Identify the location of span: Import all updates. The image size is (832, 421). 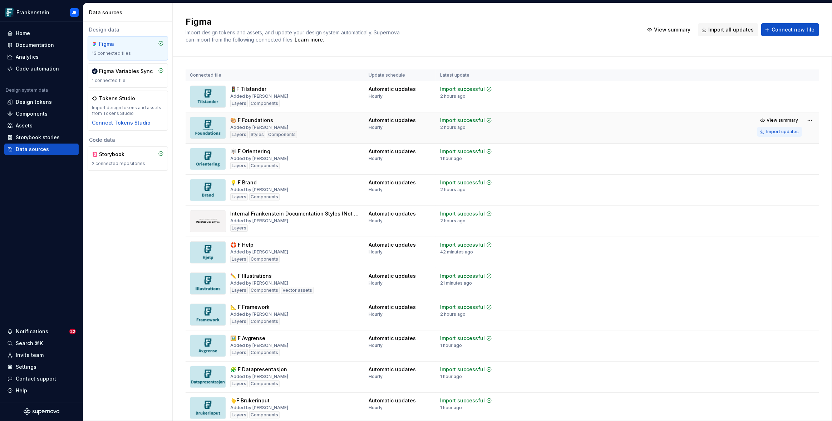
(731, 30).